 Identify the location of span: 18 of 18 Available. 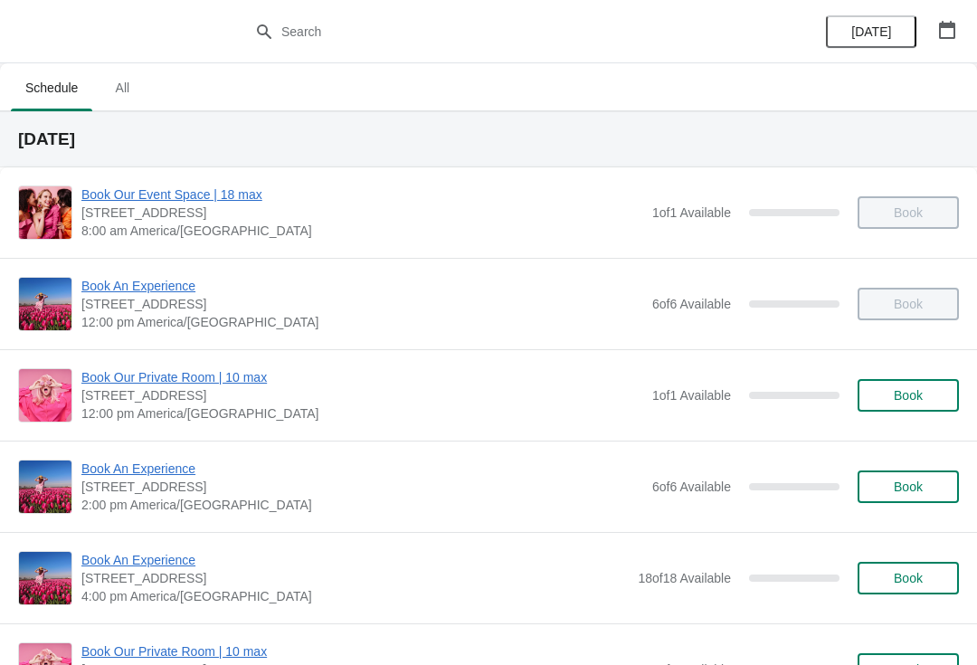
(684, 578).